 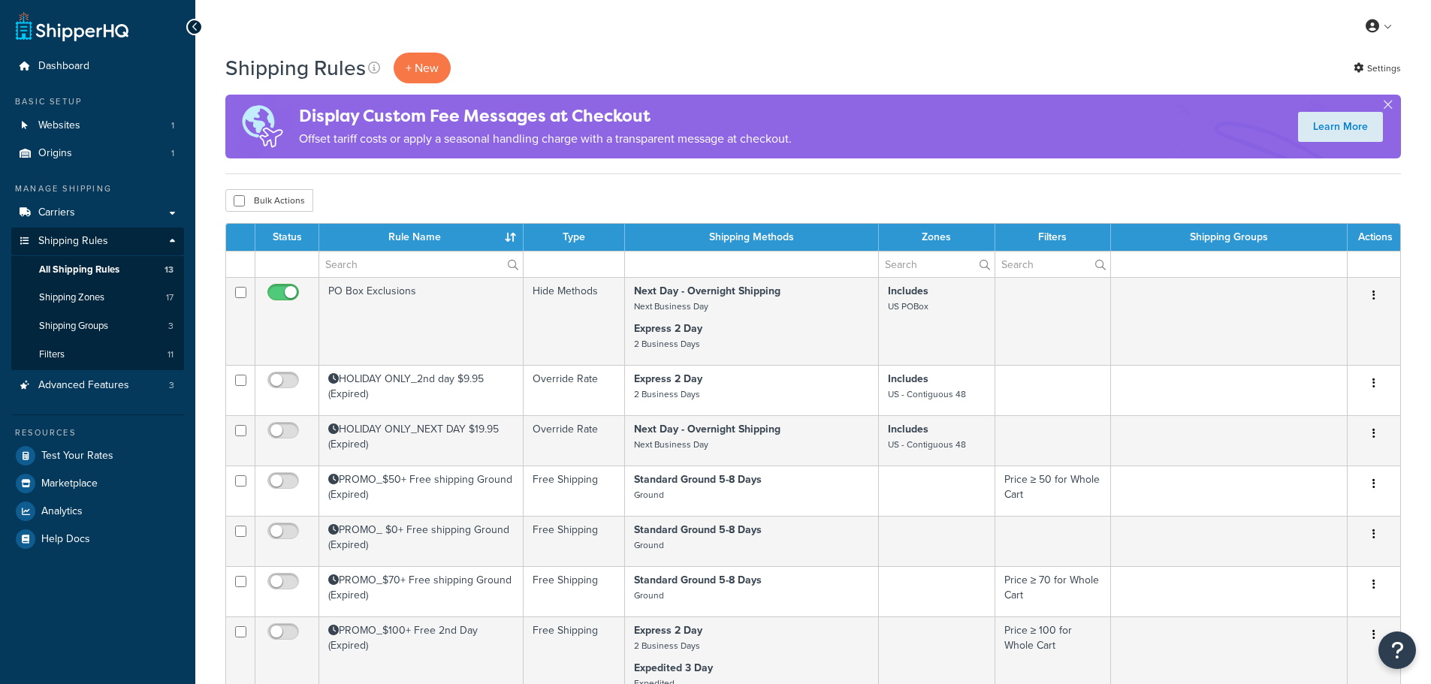 I want to click on a: All Shipping Rules 13, so click(x=98, y=270).